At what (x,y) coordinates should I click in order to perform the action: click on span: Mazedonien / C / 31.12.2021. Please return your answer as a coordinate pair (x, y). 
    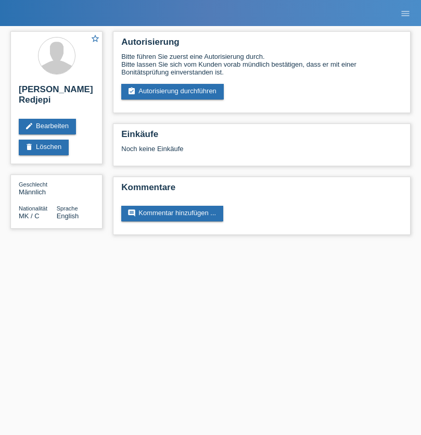
    Looking at the image, I should click on (29, 215).